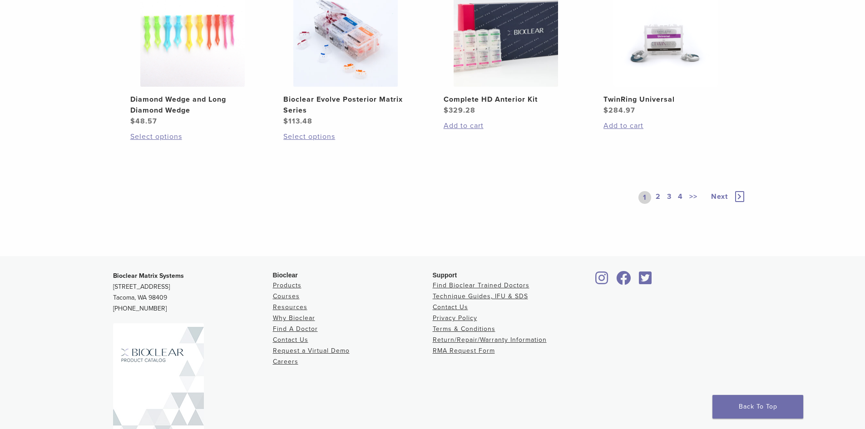 This screenshot has width=865, height=429. I want to click on h2: Diamond Wedge and Long Diamond Wedge, so click(193, 105).